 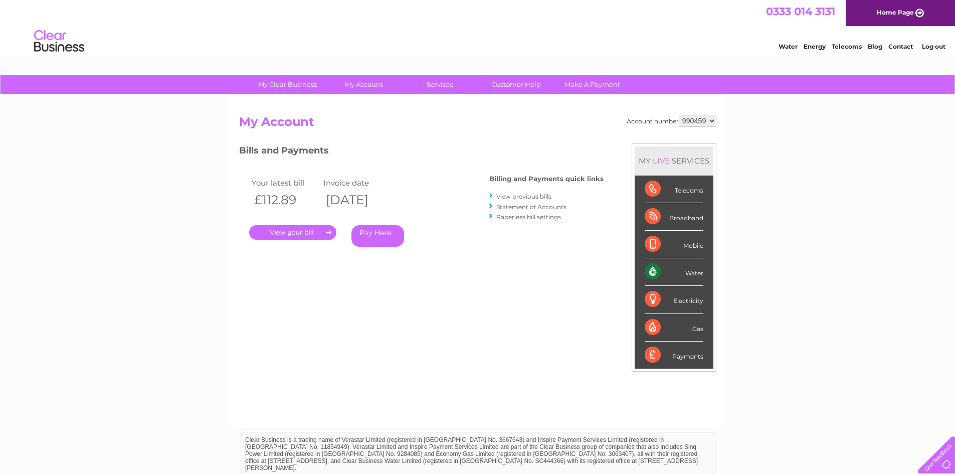 I want to click on td: Your latest bill, so click(x=285, y=182).